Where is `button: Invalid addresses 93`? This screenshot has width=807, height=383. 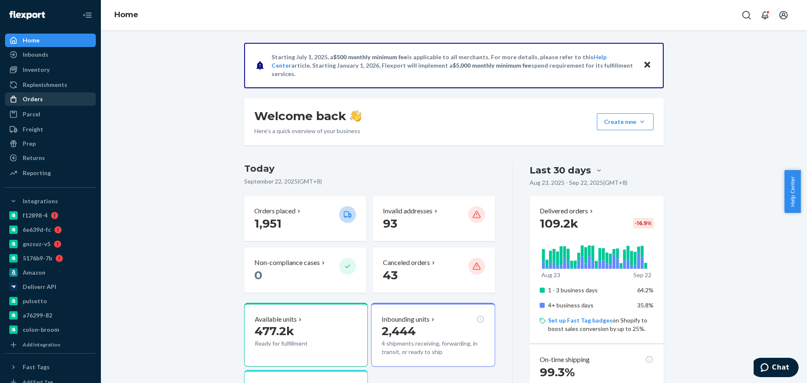
button: Invalid addresses 93 is located at coordinates (434, 218).